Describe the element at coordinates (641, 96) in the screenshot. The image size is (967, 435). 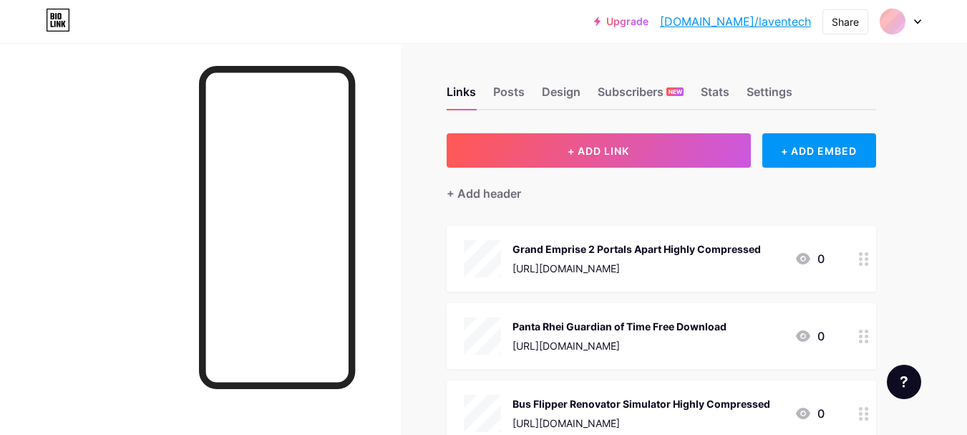
I see `div: Subscribers` at that location.